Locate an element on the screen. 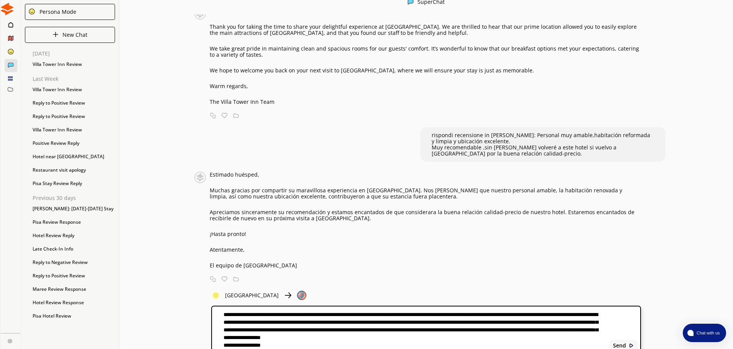 The image size is (733, 349). a: Close is located at coordinates (10, 340).